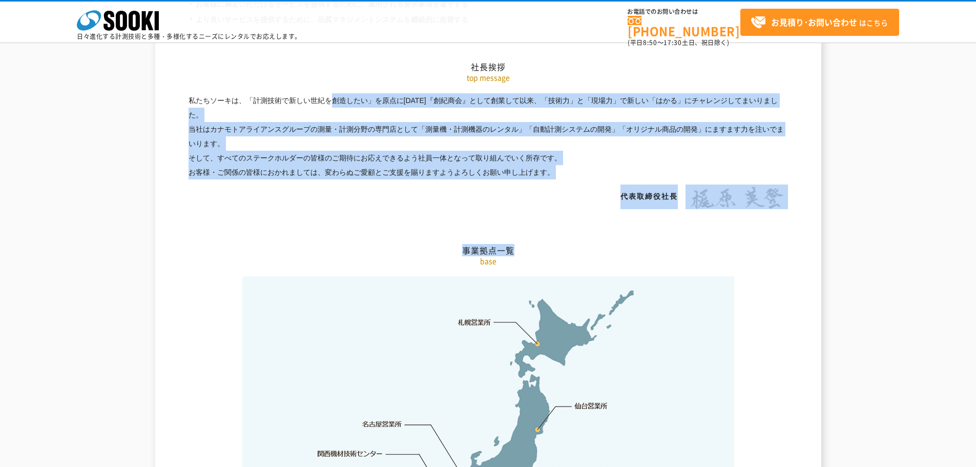 Image resolution: width=976 pixels, height=467 pixels. What do you see at coordinates (673, 43) in the screenshot?
I see `span: 17:30` at bounding box center [673, 43].